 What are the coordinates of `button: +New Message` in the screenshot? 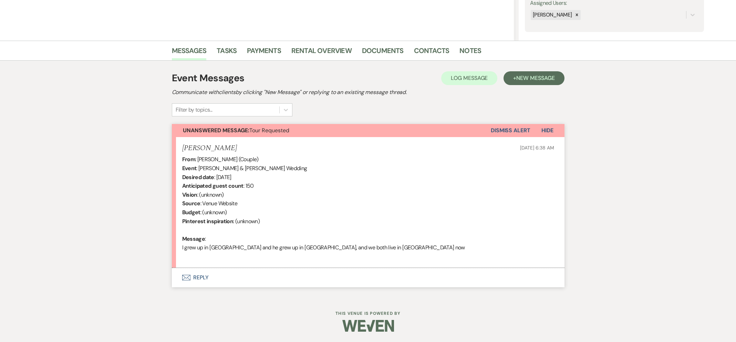 It's located at (534, 78).